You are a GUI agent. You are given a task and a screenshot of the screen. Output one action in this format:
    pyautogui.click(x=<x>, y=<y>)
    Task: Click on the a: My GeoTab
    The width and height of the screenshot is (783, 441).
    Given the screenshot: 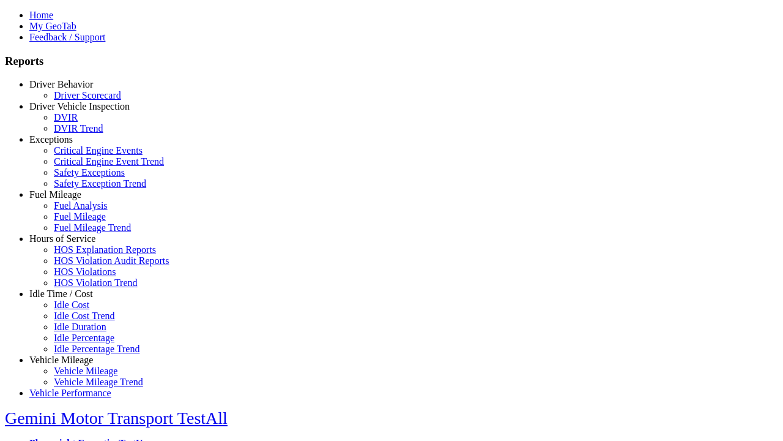 What is the action you would take?
    pyautogui.click(x=53, y=26)
    